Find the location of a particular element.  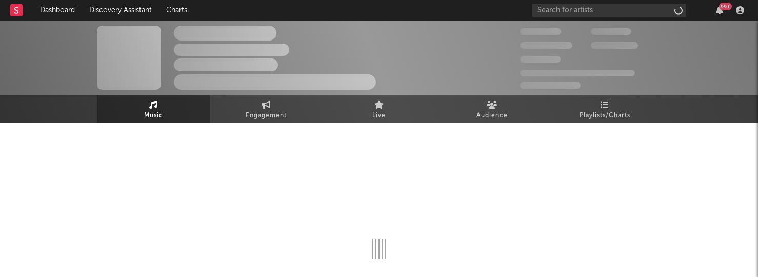

span: 50,000,000 is located at coordinates (546, 45).